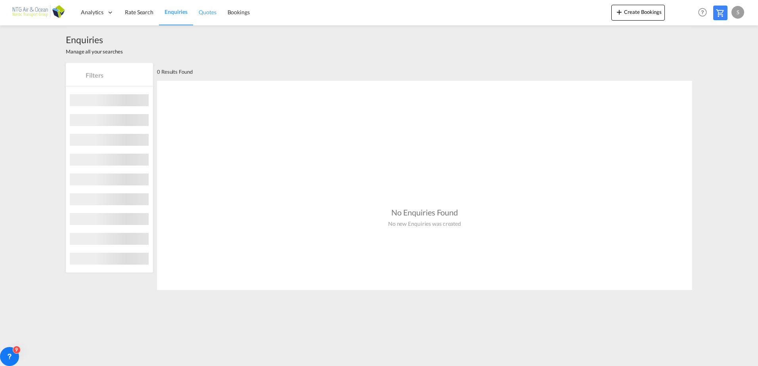 The image size is (758, 366). I want to click on div: No new Enquiries was created, so click(424, 223).